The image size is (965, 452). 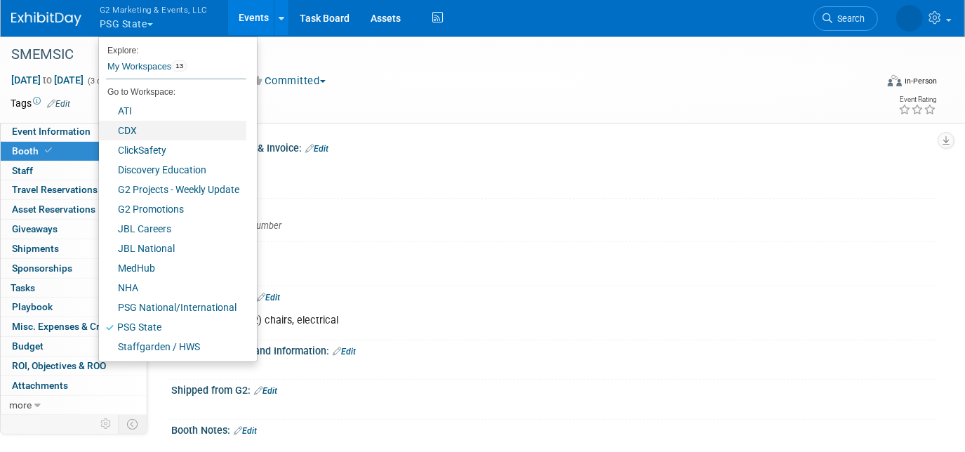 I want to click on div: Booth Number:, so click(x=554, y=207).